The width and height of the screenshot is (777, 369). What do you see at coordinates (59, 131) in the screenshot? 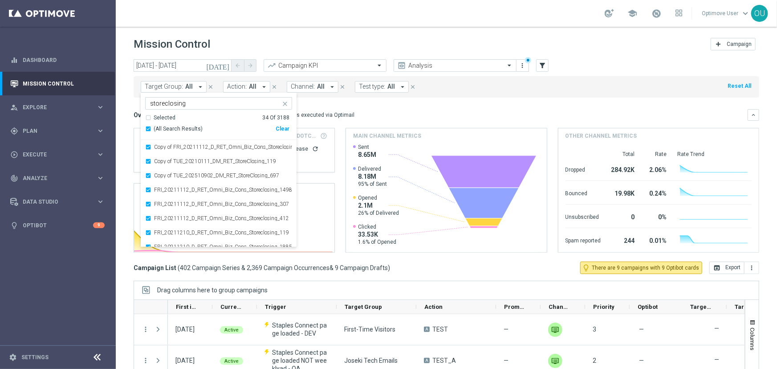
I see `span: Plan` at bounding box center [59, 131].